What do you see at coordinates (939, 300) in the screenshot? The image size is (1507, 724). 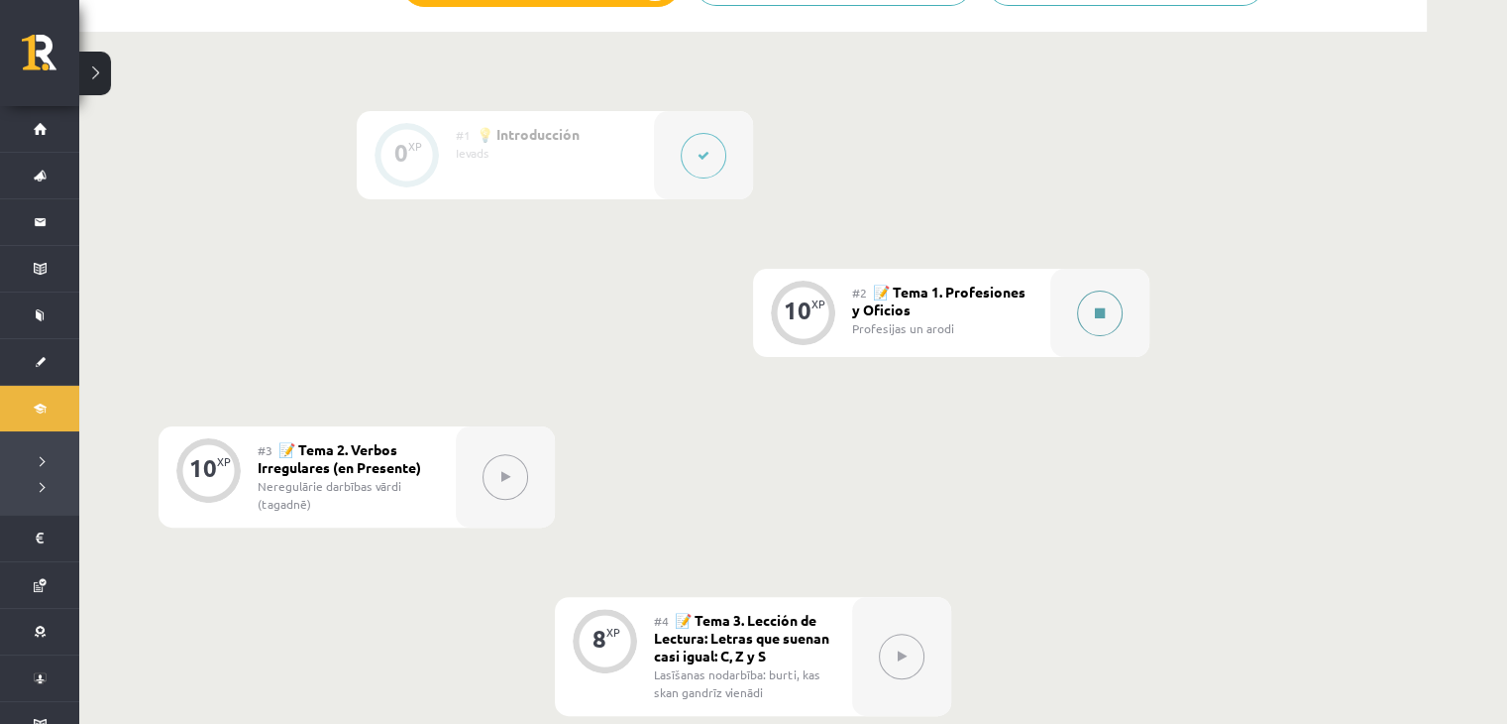 I see `span: 📝 Tema 1. Profesiones y Oficios` at bounding box center [939, 300].